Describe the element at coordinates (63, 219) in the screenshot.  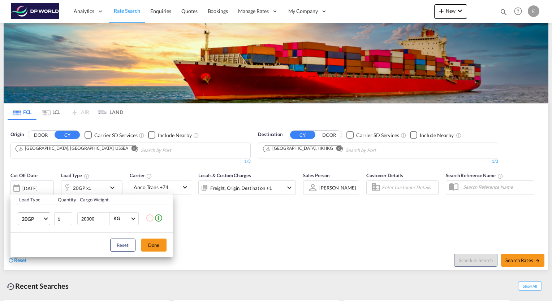
I see `input: Qty` at that location.